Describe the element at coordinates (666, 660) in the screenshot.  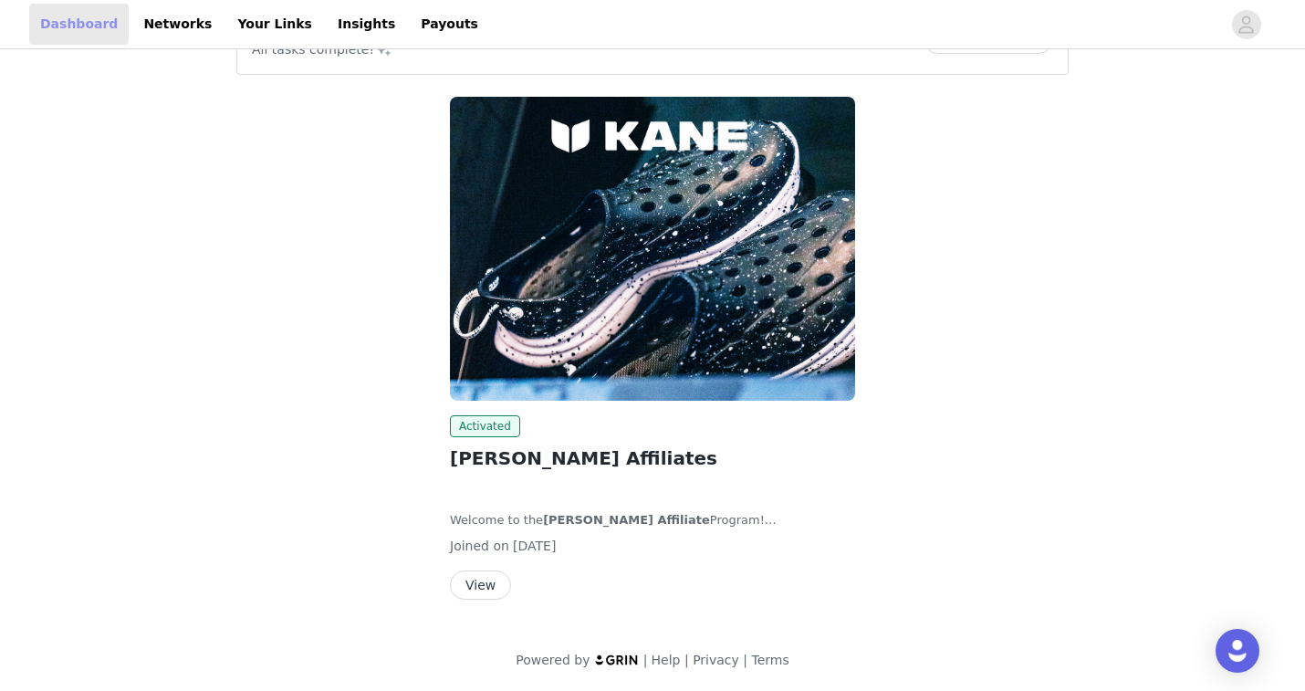
I see `a: Help` at that location.